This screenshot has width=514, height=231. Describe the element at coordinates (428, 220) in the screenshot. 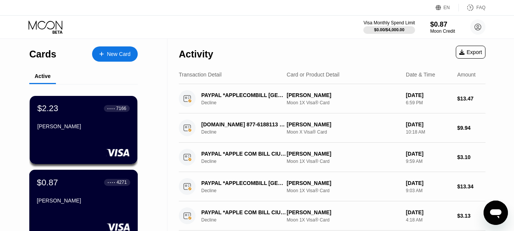

I see `div: 4:18 AM` at that location.